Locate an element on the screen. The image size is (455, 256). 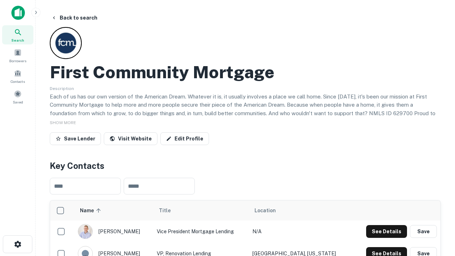
h2: First Community Mortgage is located at coordinates (162, 72).